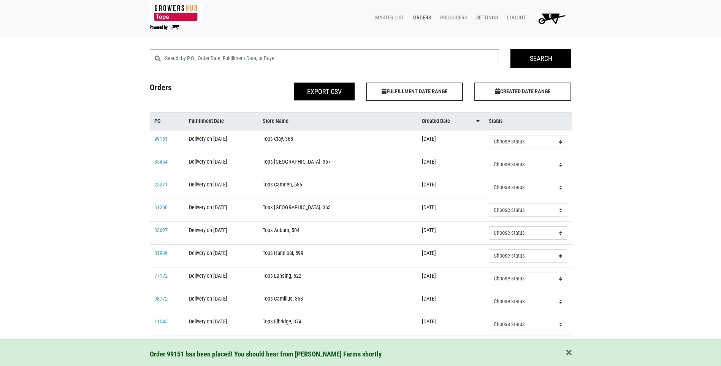  Describe the element at coordinates (338, 256) in the screenshot. I see `td: Tops Hannibal, 599` at that location.